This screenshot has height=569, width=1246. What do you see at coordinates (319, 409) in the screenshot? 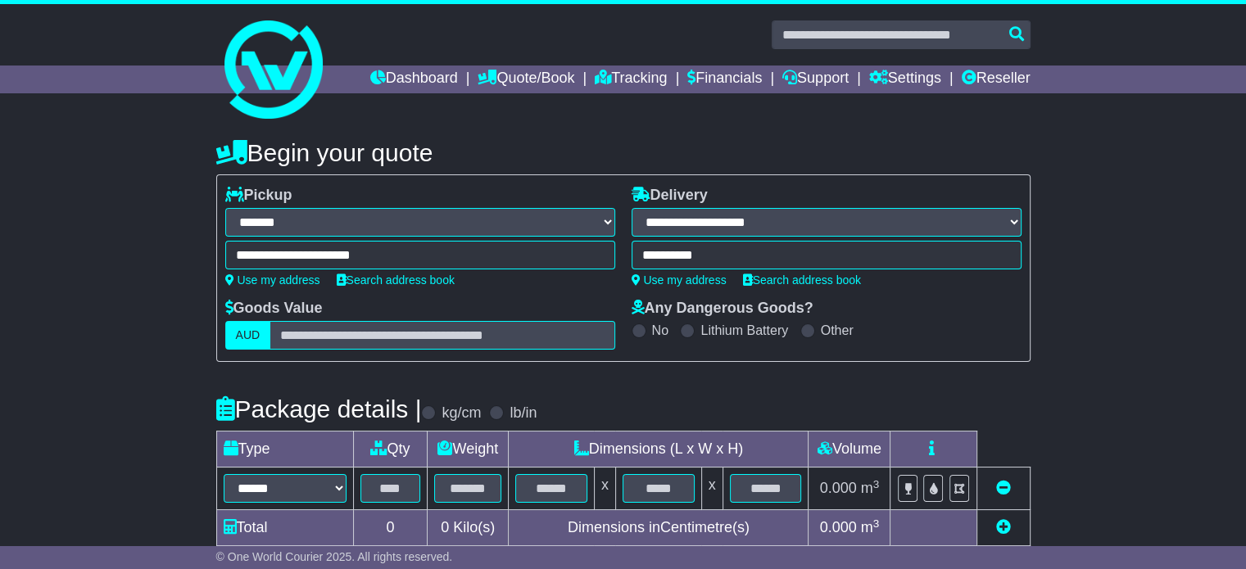
I see `h4: Package details |` at bounding box center [319, 409].